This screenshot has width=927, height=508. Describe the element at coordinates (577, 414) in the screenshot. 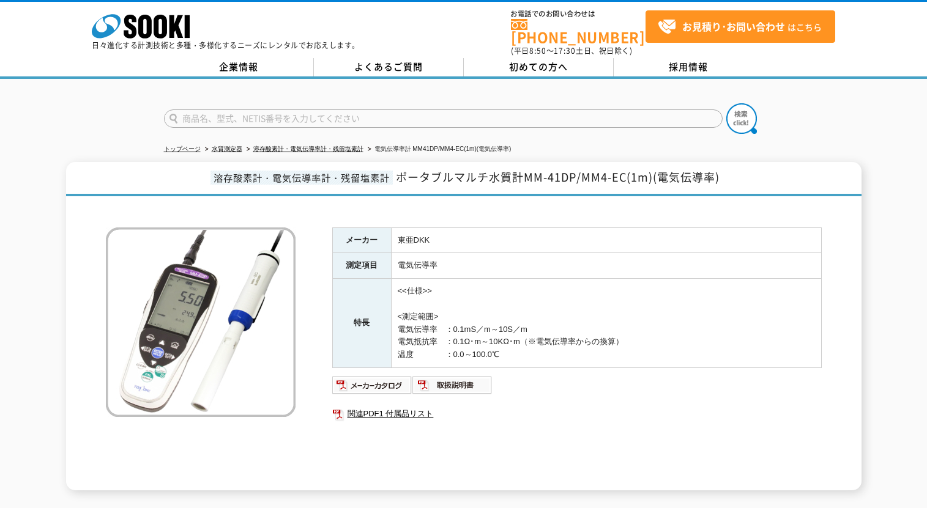

I see `a: 関連PDF1 付属品リスト` at that location.